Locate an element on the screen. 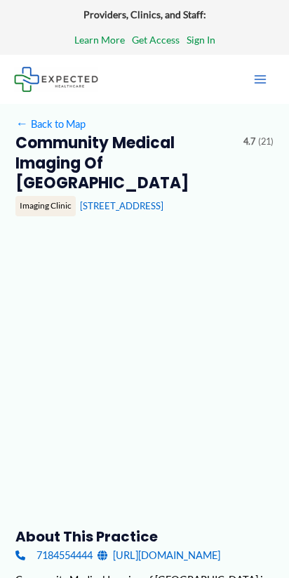  a: Sign In is located at coordinates (201, 40).